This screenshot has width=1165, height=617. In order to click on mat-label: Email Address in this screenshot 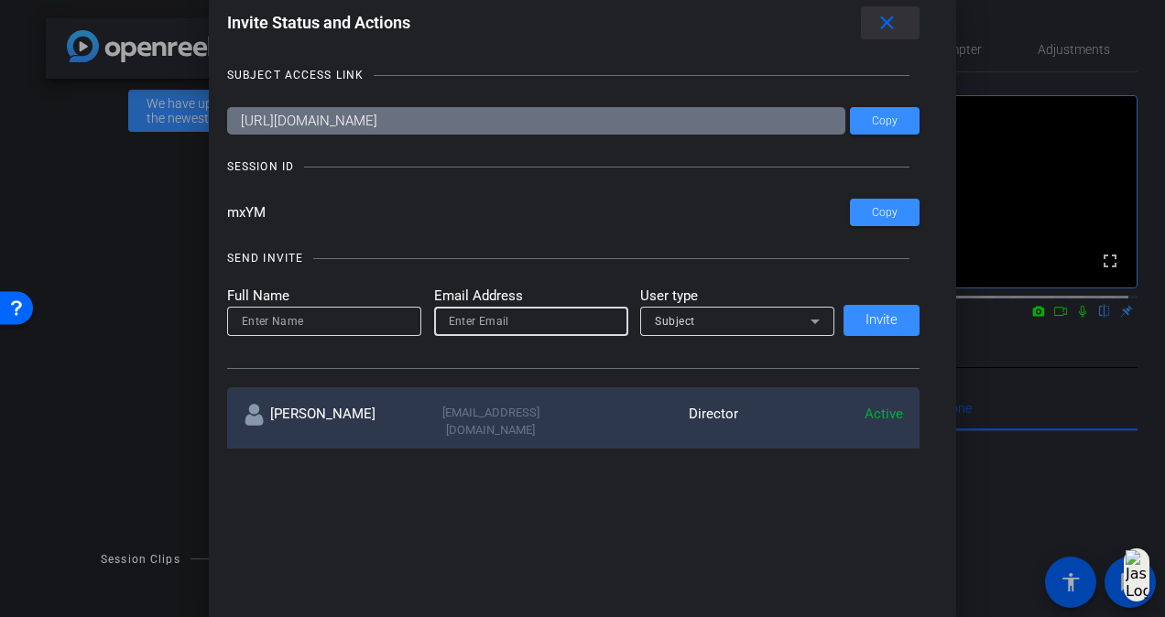, I will do `click(531, 296)`.